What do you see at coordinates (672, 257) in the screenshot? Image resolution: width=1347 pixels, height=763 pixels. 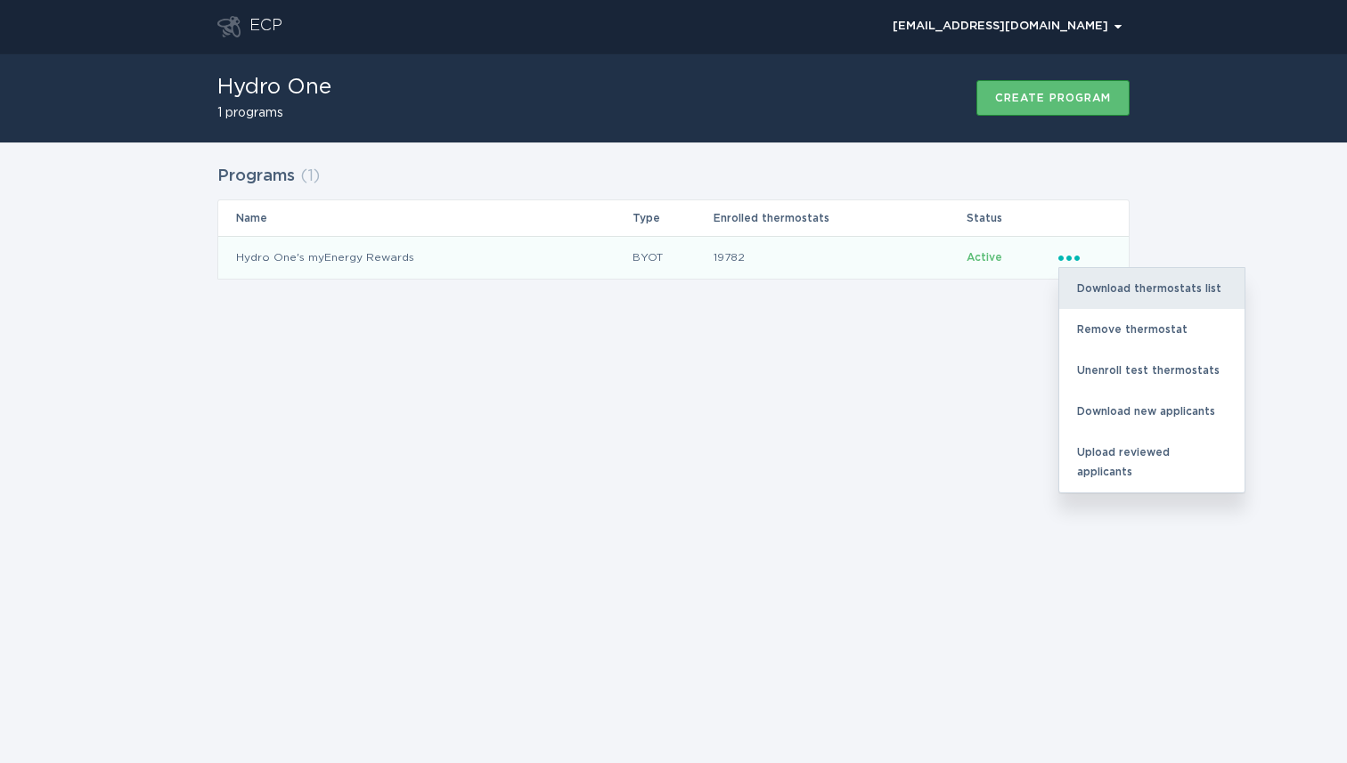 I see `td: BYOT` at bounding box center [672, 257].